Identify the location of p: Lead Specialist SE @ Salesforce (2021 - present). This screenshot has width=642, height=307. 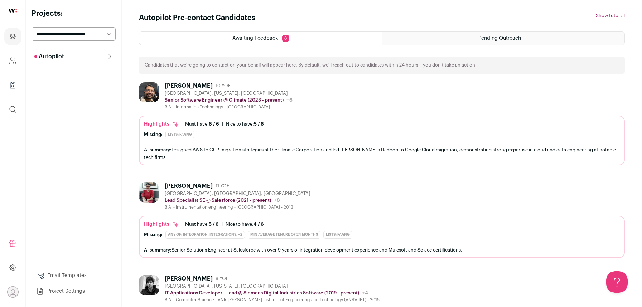
(218, 200).